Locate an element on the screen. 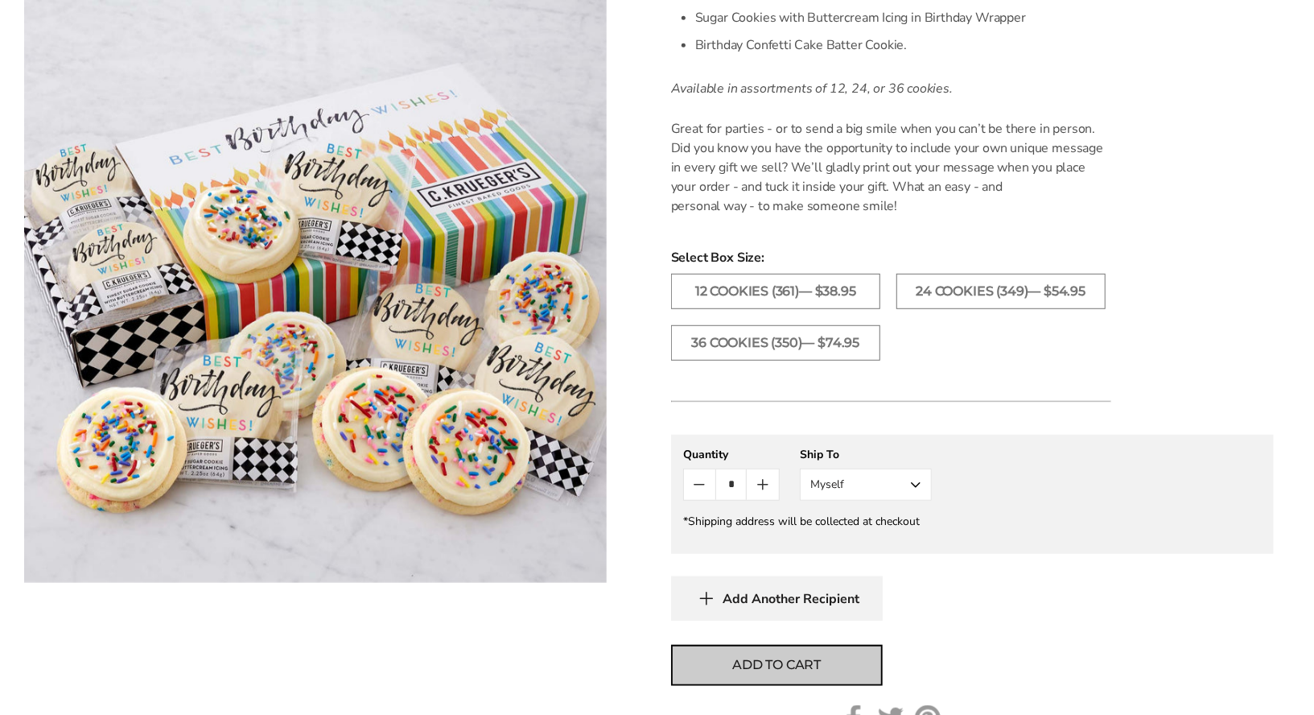 The height and width of the screenshot is (715, 1314). gfm-form: New recipient is located at coordinates (972, 494).